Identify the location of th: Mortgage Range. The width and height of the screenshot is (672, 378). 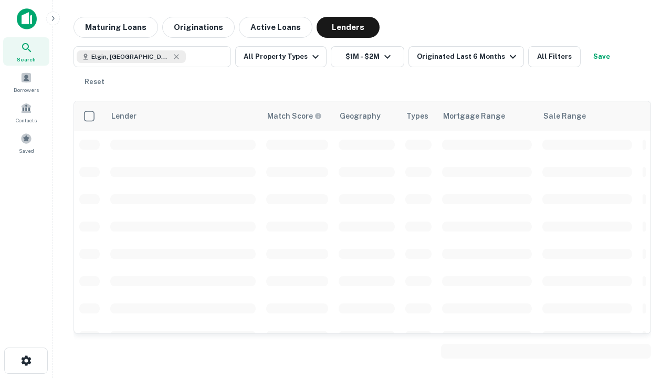
(487, 116).